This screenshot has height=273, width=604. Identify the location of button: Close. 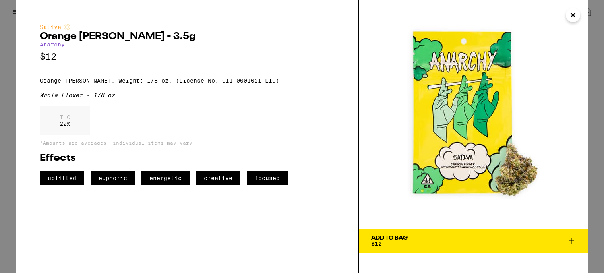
(573, 15).